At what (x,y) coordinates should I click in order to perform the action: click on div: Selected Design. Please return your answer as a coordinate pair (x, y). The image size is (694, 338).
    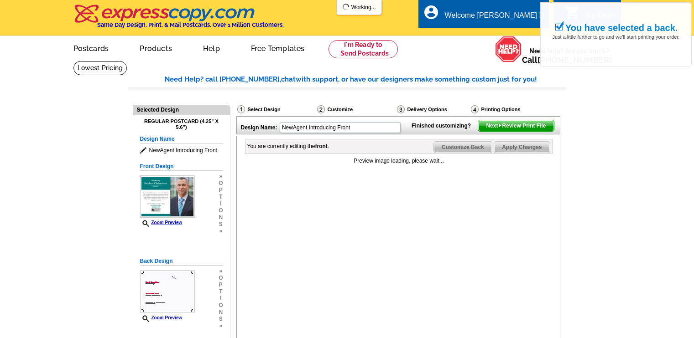
    Looking at the image, I should click on (182, 109).